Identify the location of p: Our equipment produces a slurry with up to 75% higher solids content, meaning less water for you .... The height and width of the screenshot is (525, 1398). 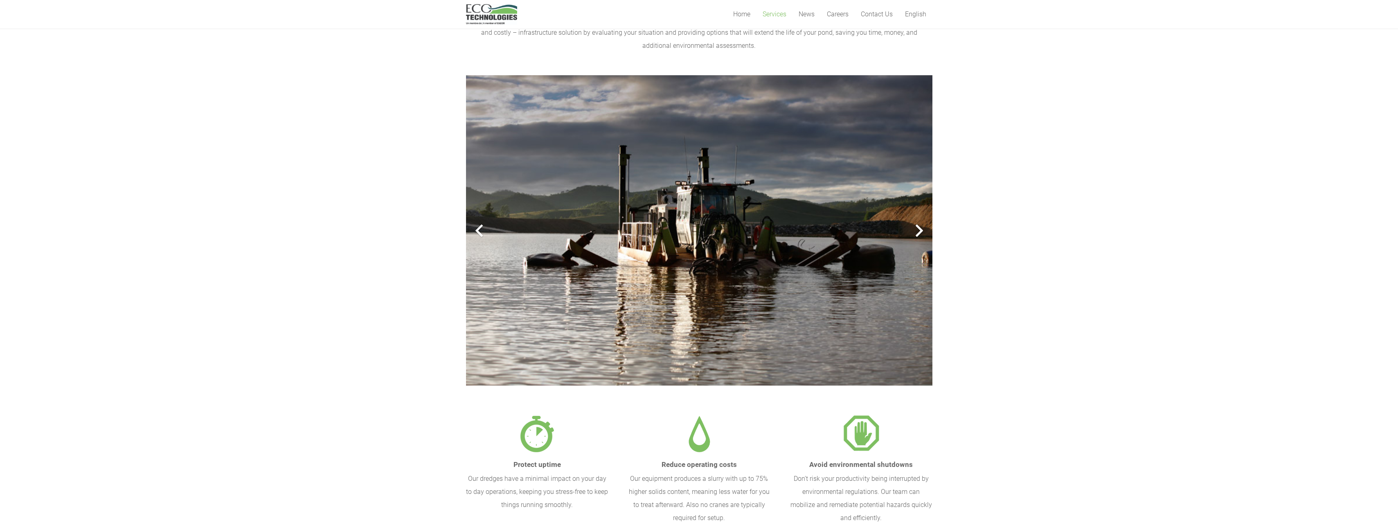
(699, 499).